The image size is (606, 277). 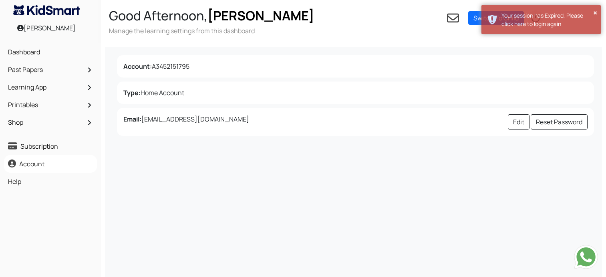 I want to click on a: Reset Password, so click(x=559, y=122).